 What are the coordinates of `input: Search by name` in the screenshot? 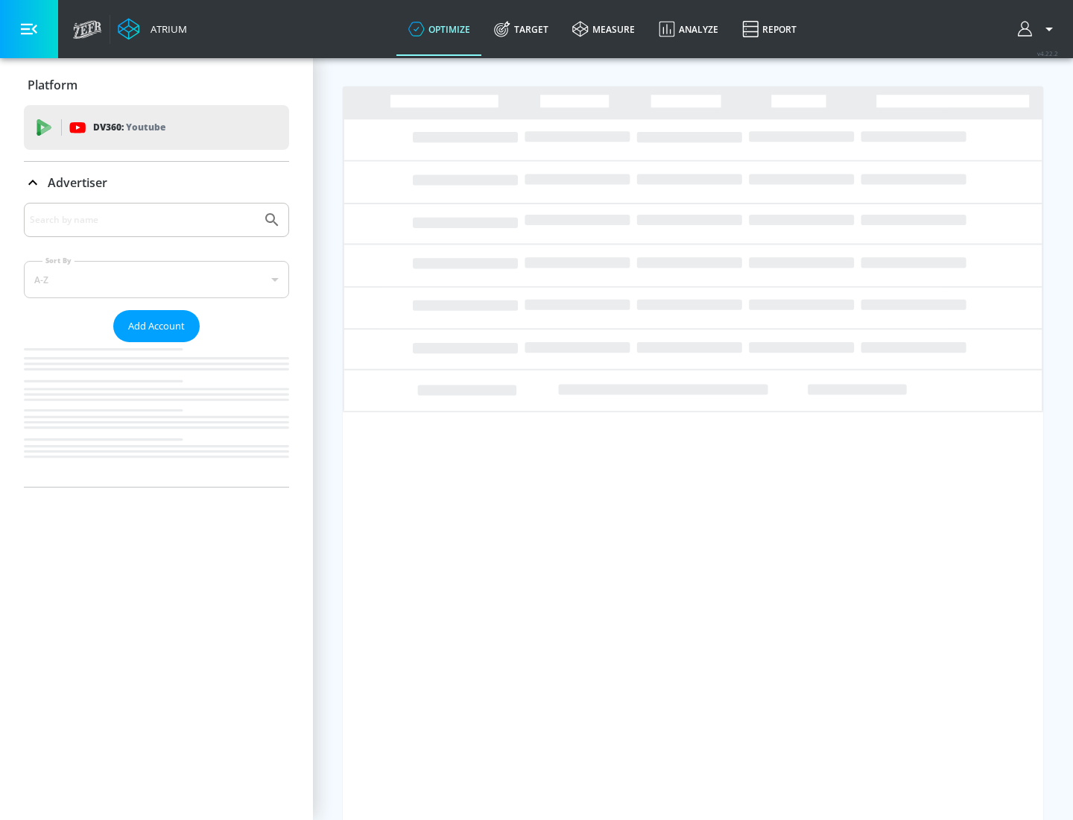 It's located at (142, 220).